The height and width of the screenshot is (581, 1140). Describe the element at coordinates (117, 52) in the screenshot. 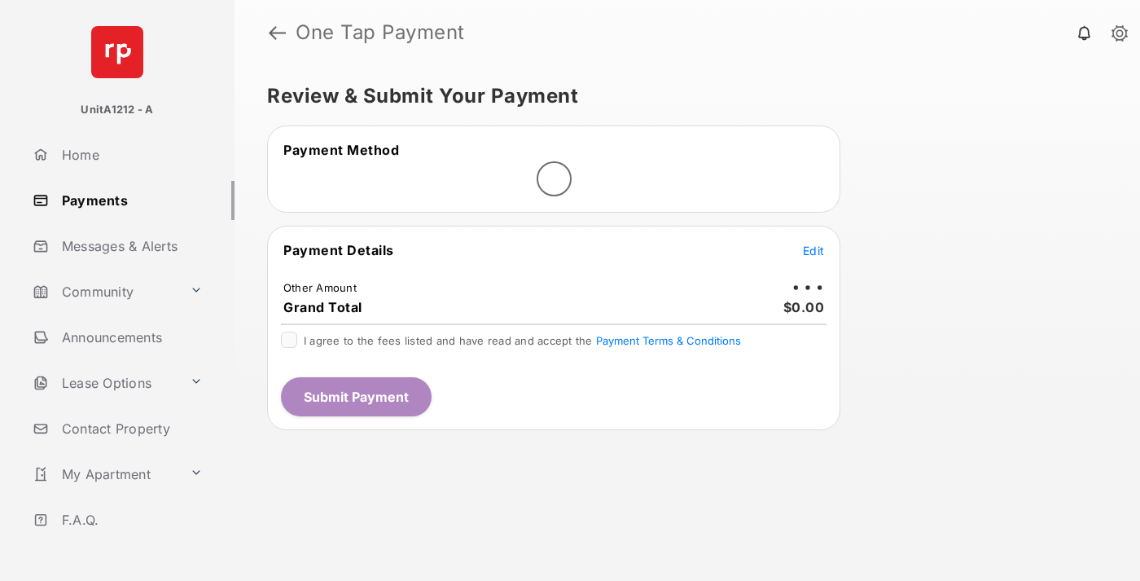

I see `img: svg+xml;base64,PHN2ZyB4bWxucz0iaHR0cDovL3d3dy53My5vcmcvMjAwMC9zdmciIHdpZHRoPSI2NCIgaGVpZ2h0PSI2NC...` at that location.